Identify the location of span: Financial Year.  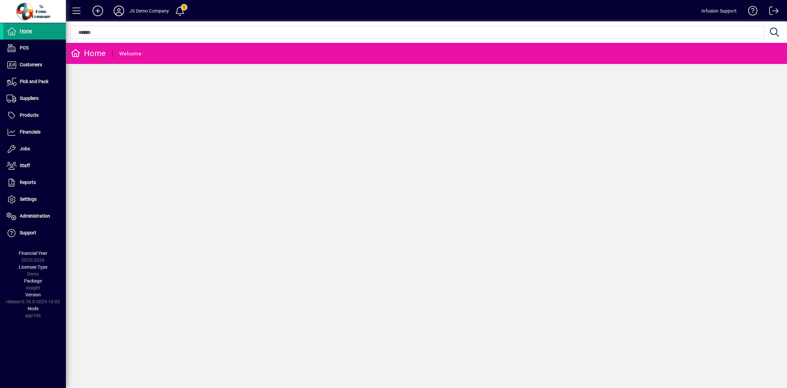
(33, 253).